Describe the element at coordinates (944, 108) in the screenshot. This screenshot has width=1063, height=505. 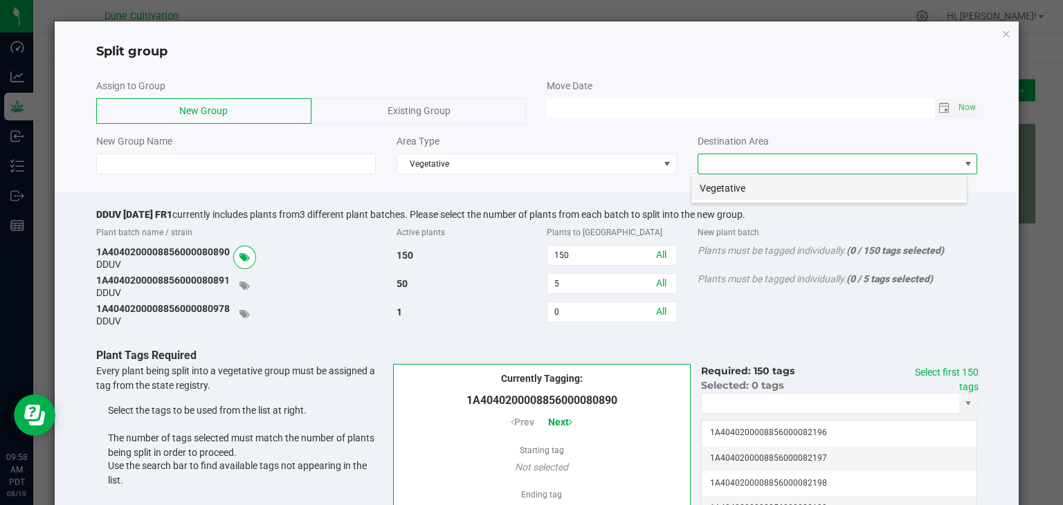
I see `span: Toggle calendar` at that location.